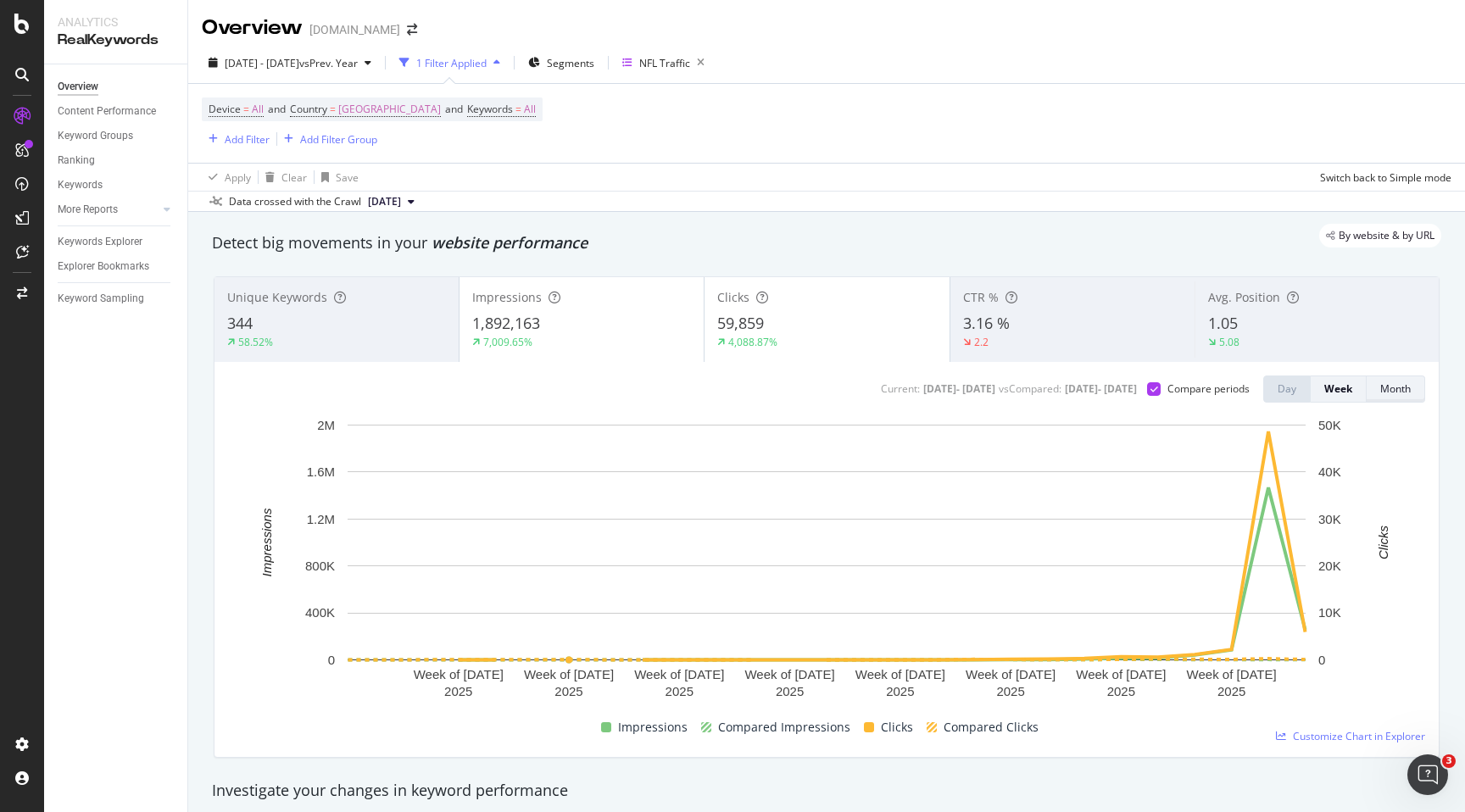  I want to click on div: Keywords, so click(79, 185).